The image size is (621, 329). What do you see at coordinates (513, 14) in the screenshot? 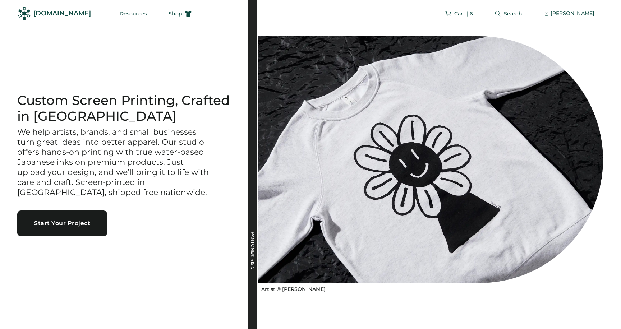
I see `span: Search` at bounding box center [513, 14].